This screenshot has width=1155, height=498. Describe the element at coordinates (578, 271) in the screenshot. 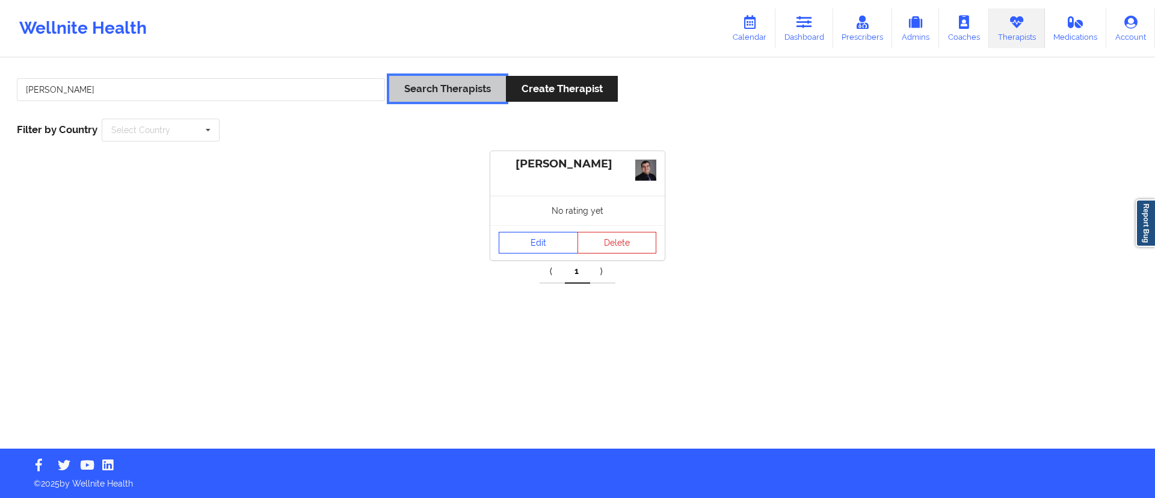

I see `a: 1` at that location.